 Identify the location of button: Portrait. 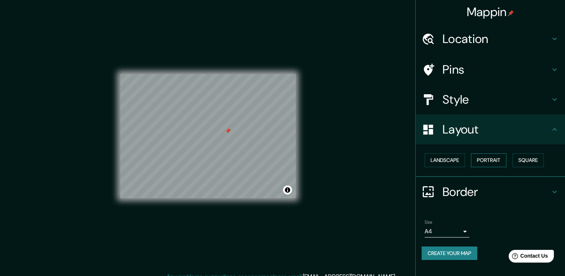
(488, 160).